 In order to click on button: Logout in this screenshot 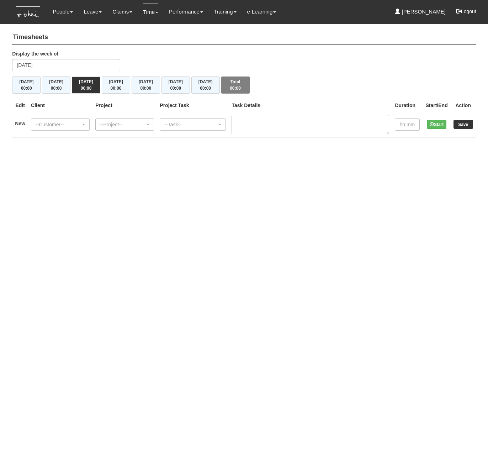, I will do `click(466, 11)`.